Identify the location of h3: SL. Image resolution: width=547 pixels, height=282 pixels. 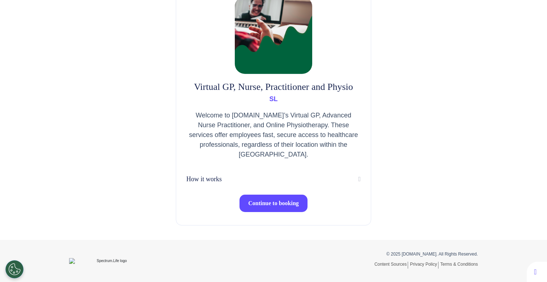
(274, 99).